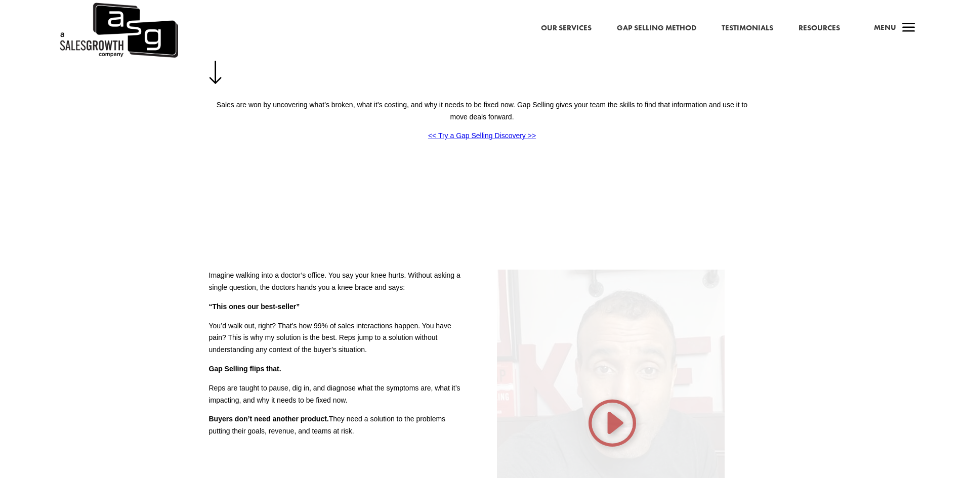 Image resolution: width=964 pixels, height=478 pixels. I want to click on span: Menu, so click(885, 27).